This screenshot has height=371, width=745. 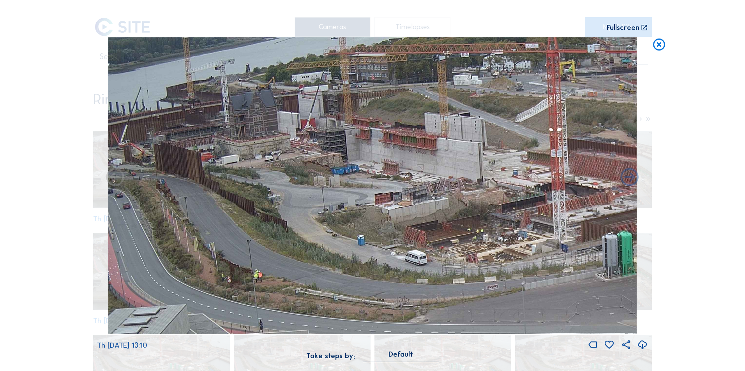 What do you see at coordinates (629, 178) in the screenshot?
I see `i: Back` at bounding box center [629, 178].